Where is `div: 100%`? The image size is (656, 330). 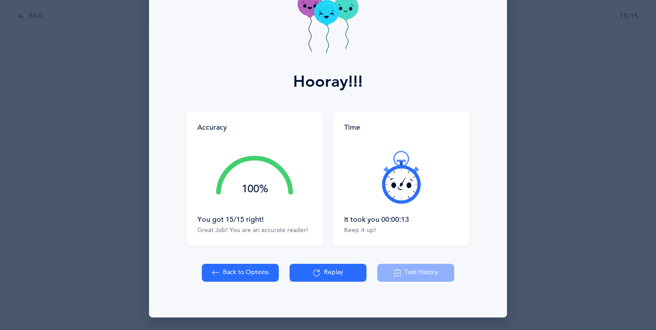
div: 100% is located at coordinates (255, 189).